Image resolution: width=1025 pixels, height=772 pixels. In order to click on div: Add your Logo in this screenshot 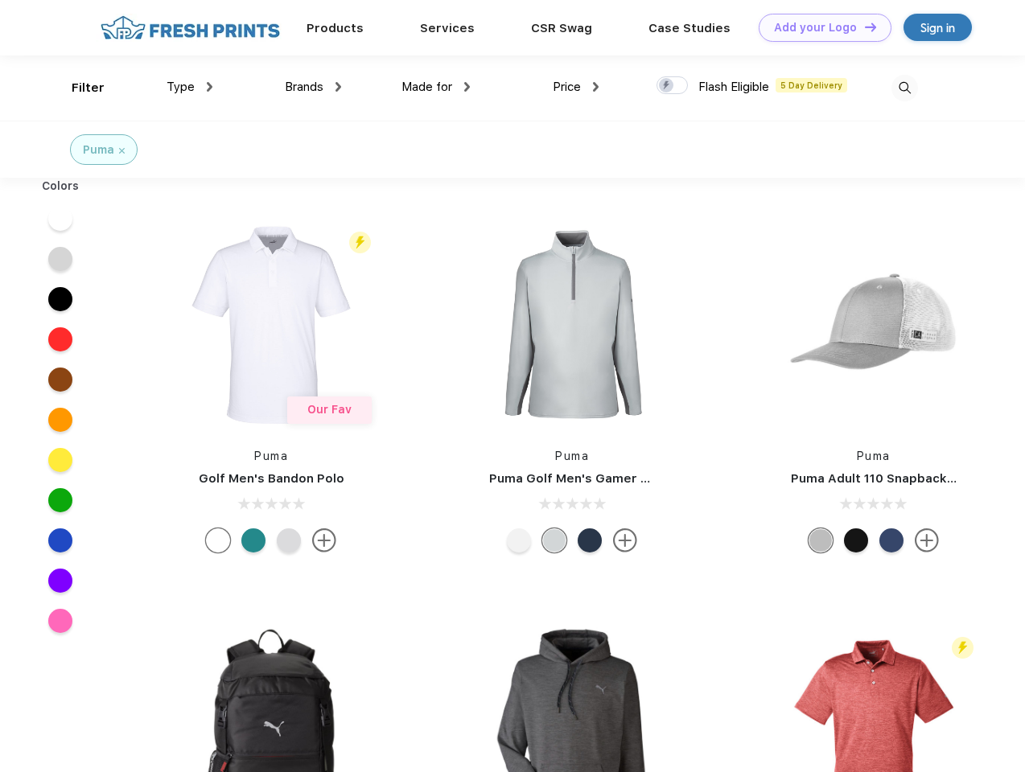, I will do `click(815, 27)`.